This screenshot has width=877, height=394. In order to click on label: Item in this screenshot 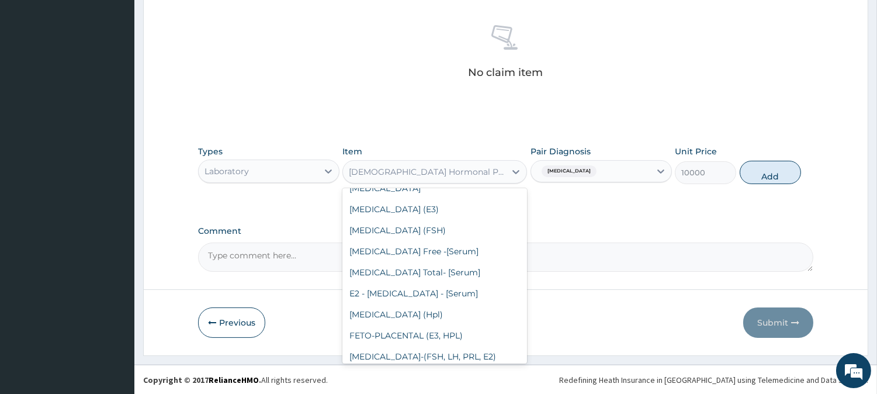, I will do `click(352, 151)`.